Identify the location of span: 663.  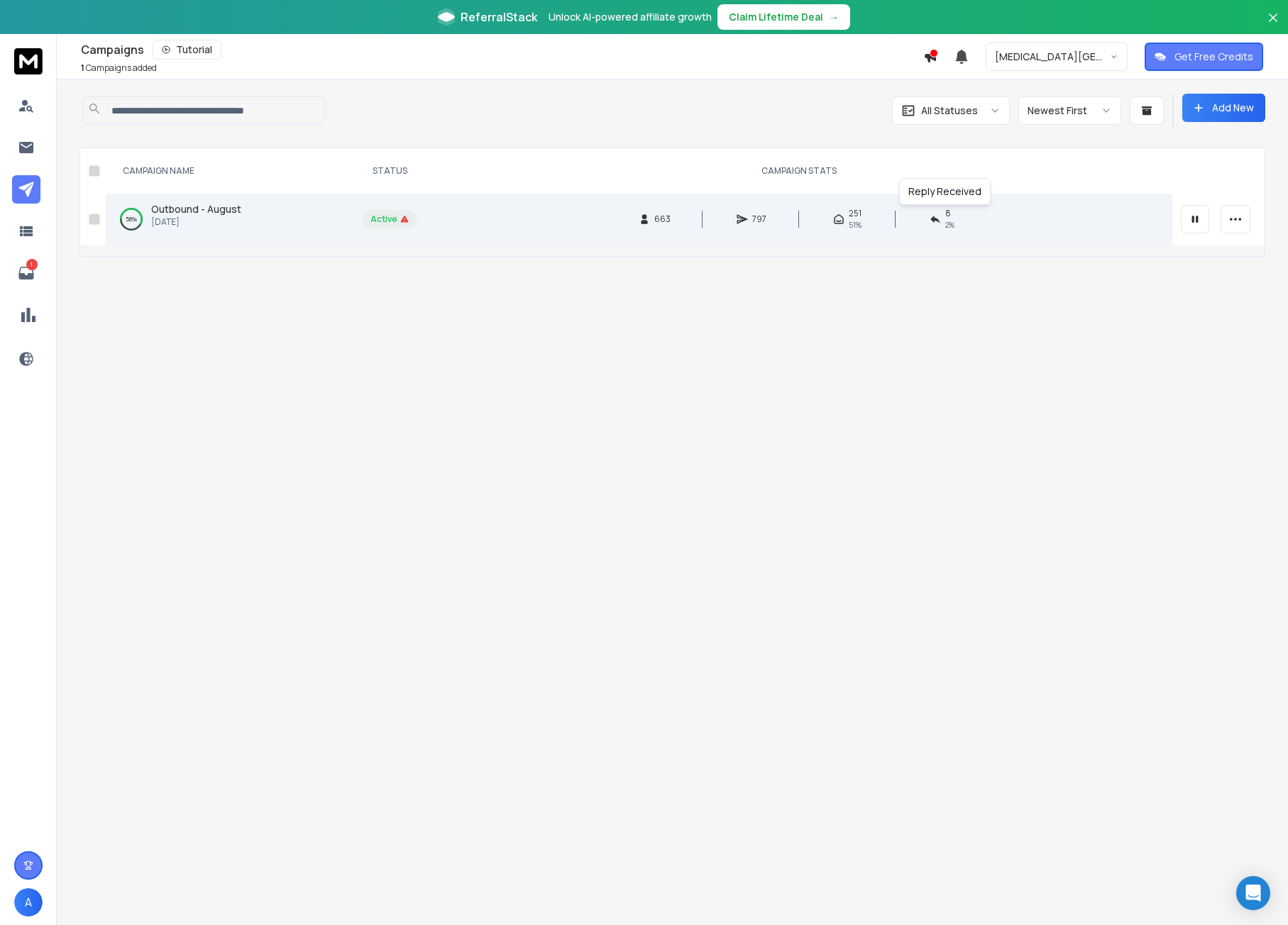
(663, 219).